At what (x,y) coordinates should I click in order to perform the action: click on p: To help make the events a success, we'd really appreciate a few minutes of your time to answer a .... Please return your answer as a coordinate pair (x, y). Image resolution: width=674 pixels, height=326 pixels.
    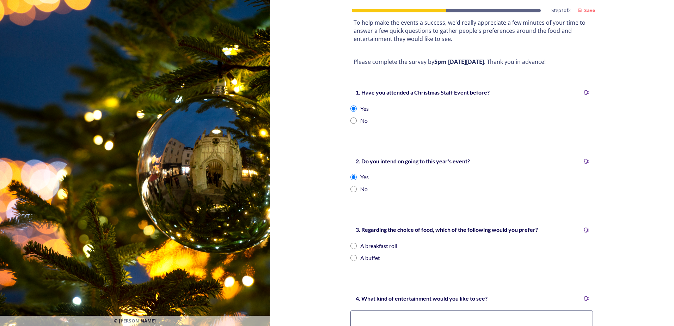
    Looking at the image, I should click on (471, 31).